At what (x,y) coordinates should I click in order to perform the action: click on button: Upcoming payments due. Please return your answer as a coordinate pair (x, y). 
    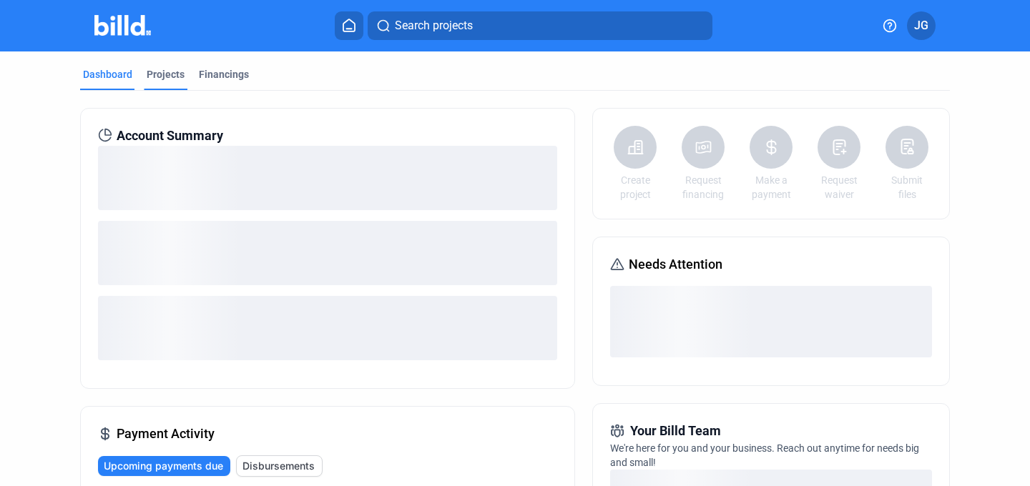
    Looking at the image, I should click on (164, 466).